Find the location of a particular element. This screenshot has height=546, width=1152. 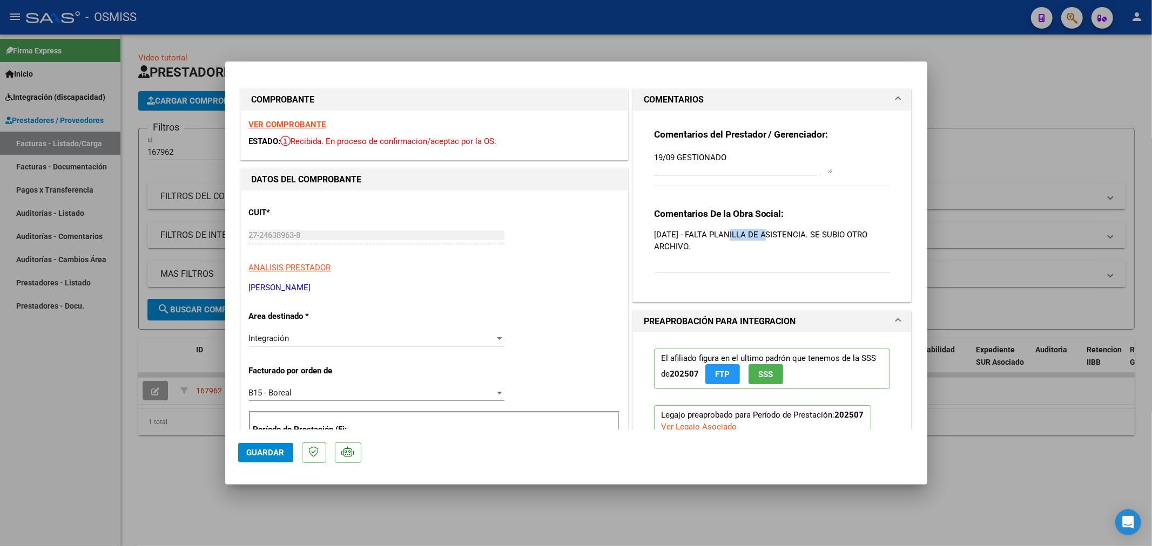

a: VER COMPROBANTE is located at coordinates (287, 125).